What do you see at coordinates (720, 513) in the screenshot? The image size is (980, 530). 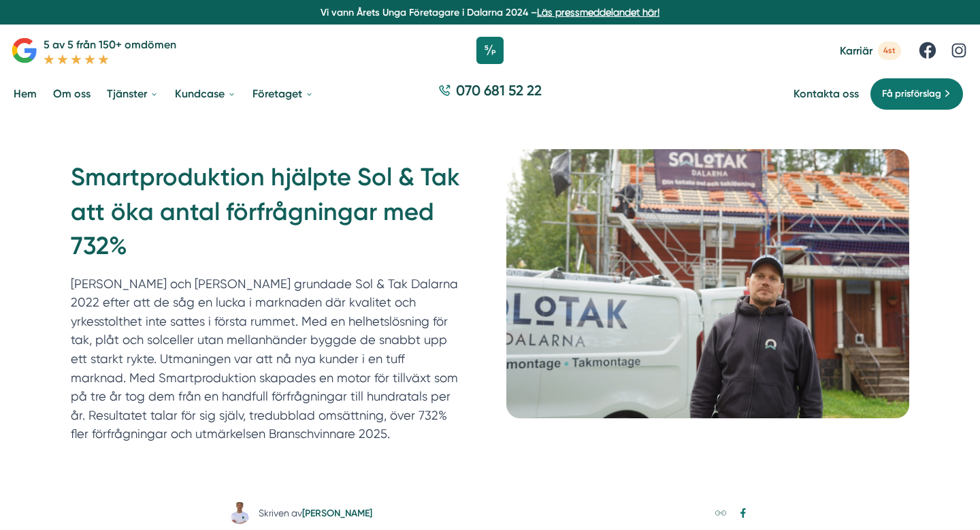 I see `a: Kopiera länk` at bounding box center [720, 513].